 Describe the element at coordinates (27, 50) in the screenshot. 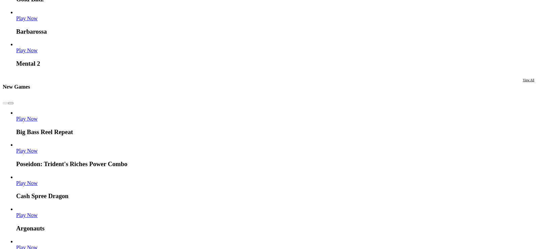

I see `a: Mental 2` at that location.